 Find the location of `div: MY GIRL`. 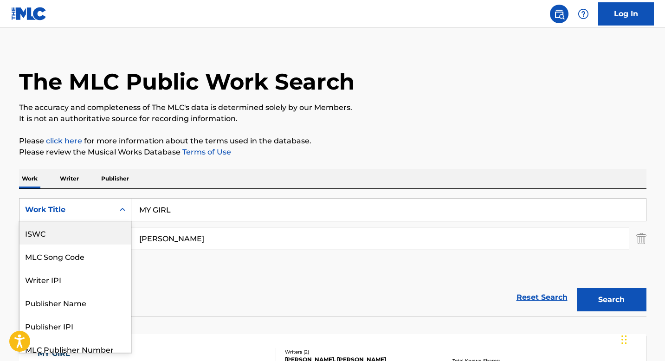

div: MY GIRL is located at coordinates (80, 354).